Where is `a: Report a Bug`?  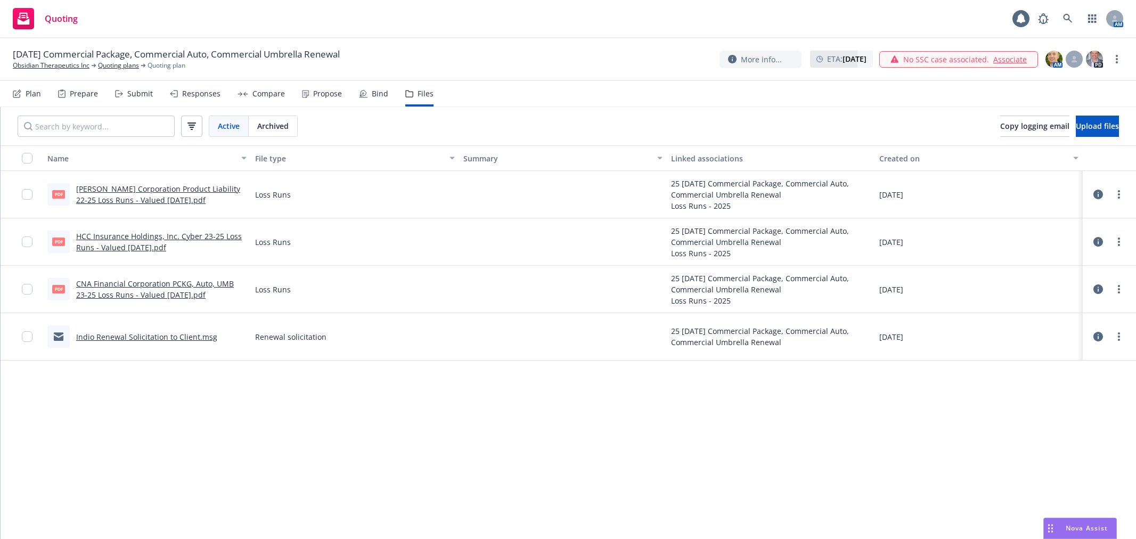 a: Report a Bug is located at coordinates (1043, 19).